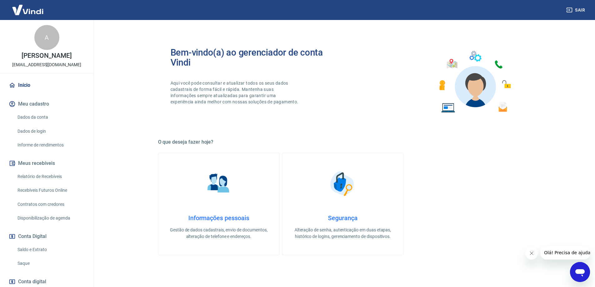  What do you see at coordinates (343, 204) in the screenshot?
I see `a: SegurançaSegurançaAlteração de senha, autenticação em duas etapas, histórico de logins, gerenciam...` at bounding box center [343, 204].